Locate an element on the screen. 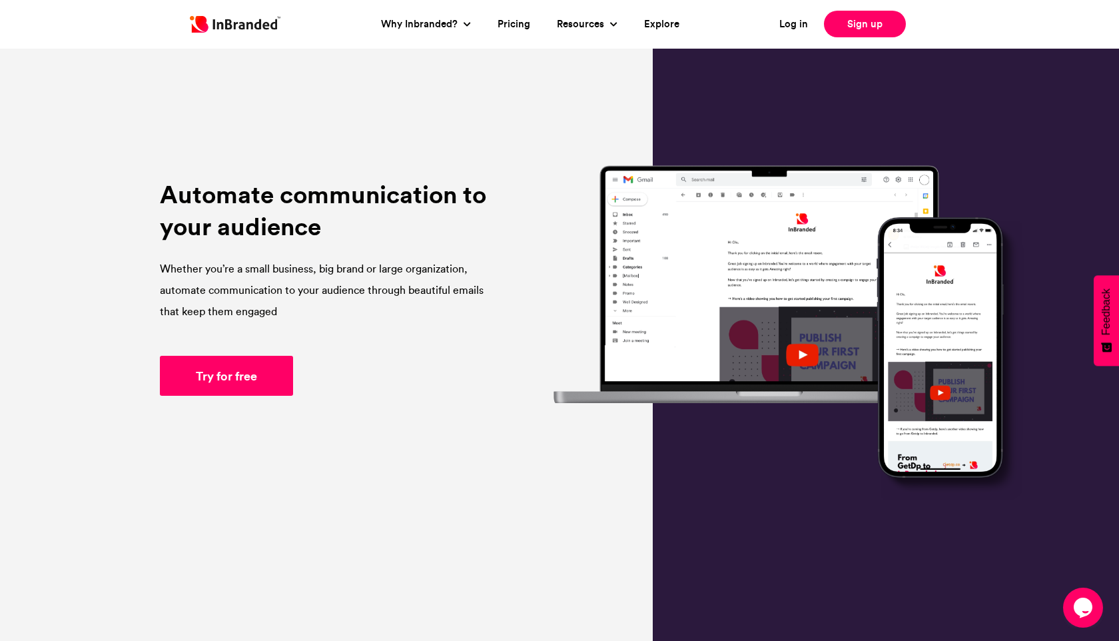  a: Explore is located at coordinates (661, 24).